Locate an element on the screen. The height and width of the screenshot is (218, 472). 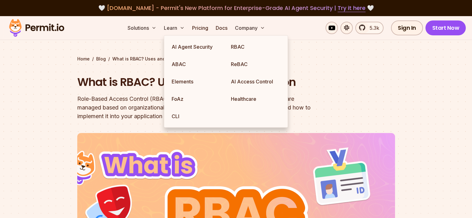
a: Docs is located at coordinates (221, 28).